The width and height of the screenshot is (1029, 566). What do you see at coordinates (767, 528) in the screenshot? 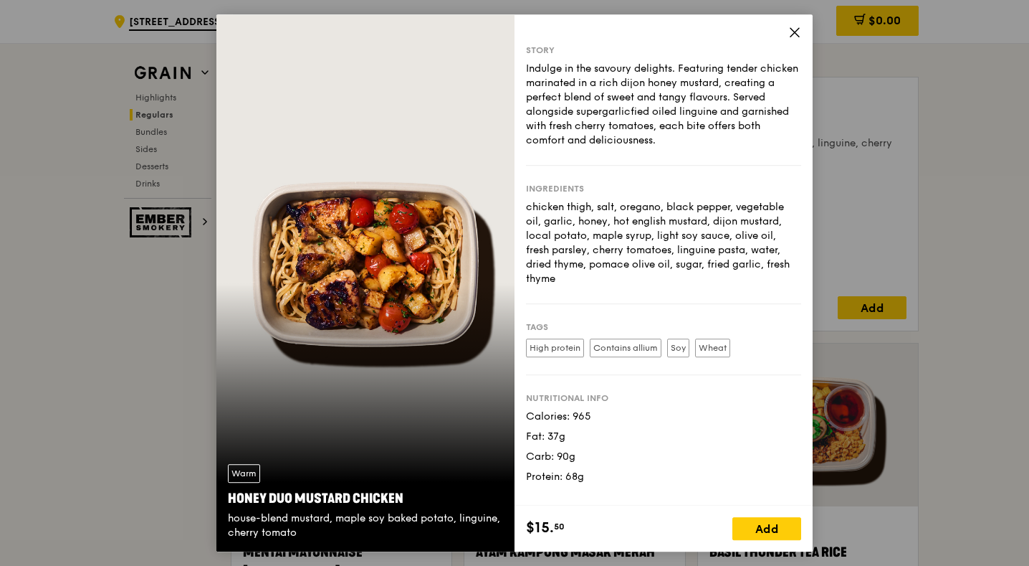
I see `div: Add` at bounding box center [767, 528].